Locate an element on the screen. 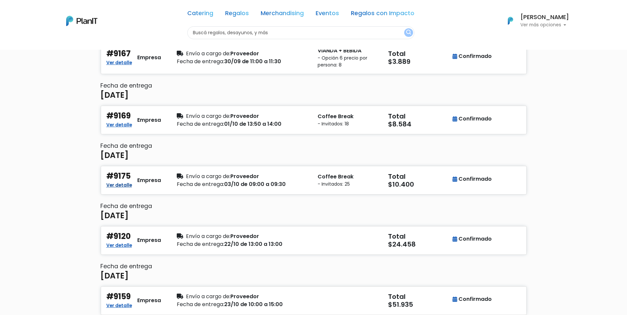 The width and height of the screenshot is (627, 315). a: Regalos con Impacto is located at coordinates (382, 14).